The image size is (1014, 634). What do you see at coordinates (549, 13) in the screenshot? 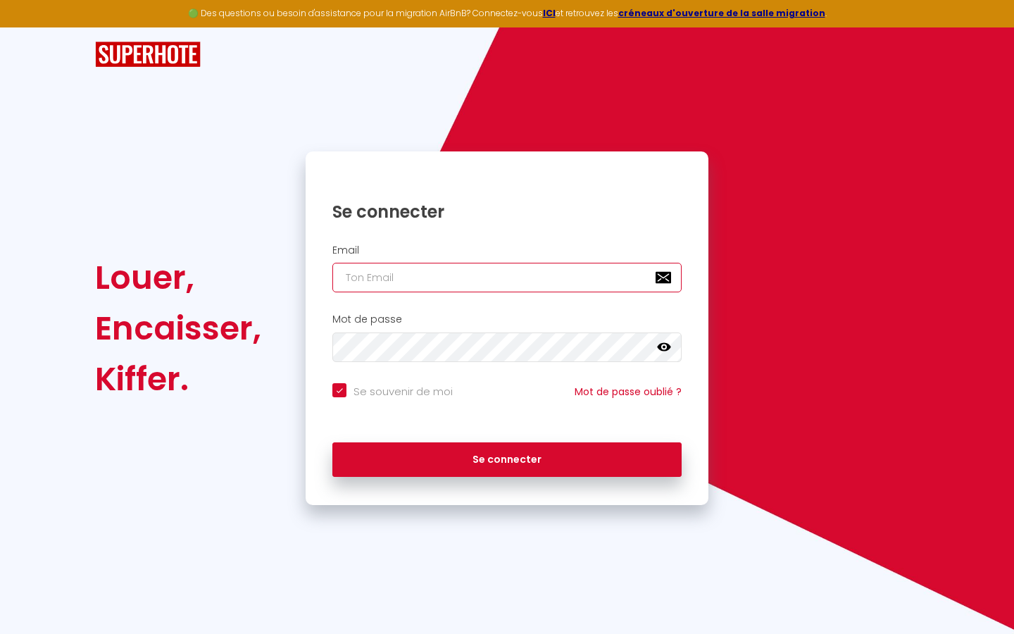
I see `a: ICI` at bounding box center [549, 13].